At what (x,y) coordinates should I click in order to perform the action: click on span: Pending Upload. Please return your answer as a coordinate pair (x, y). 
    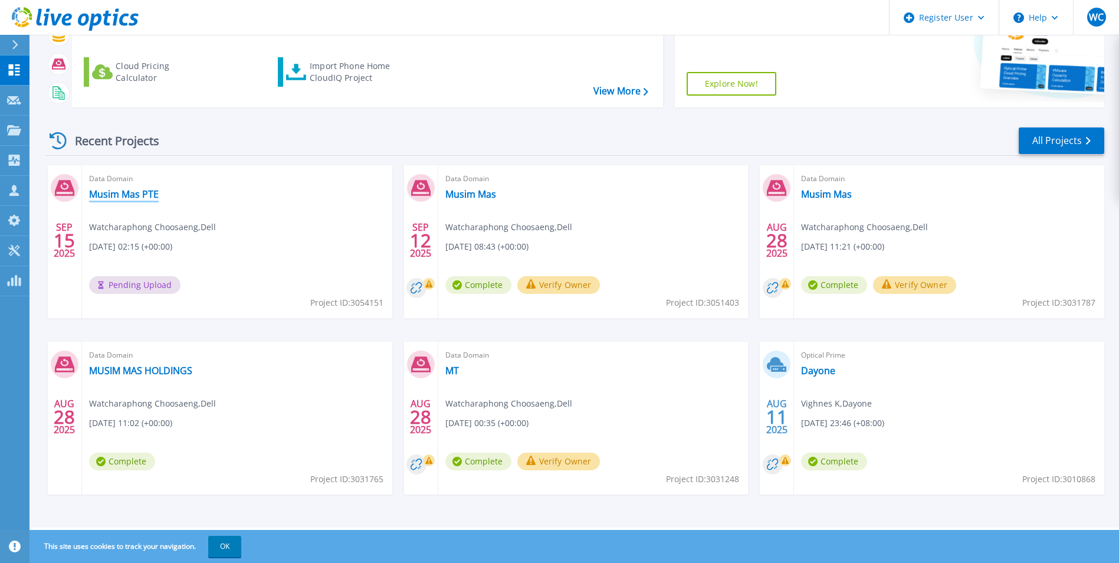
    Looking at the image, I should click on (134, 285).